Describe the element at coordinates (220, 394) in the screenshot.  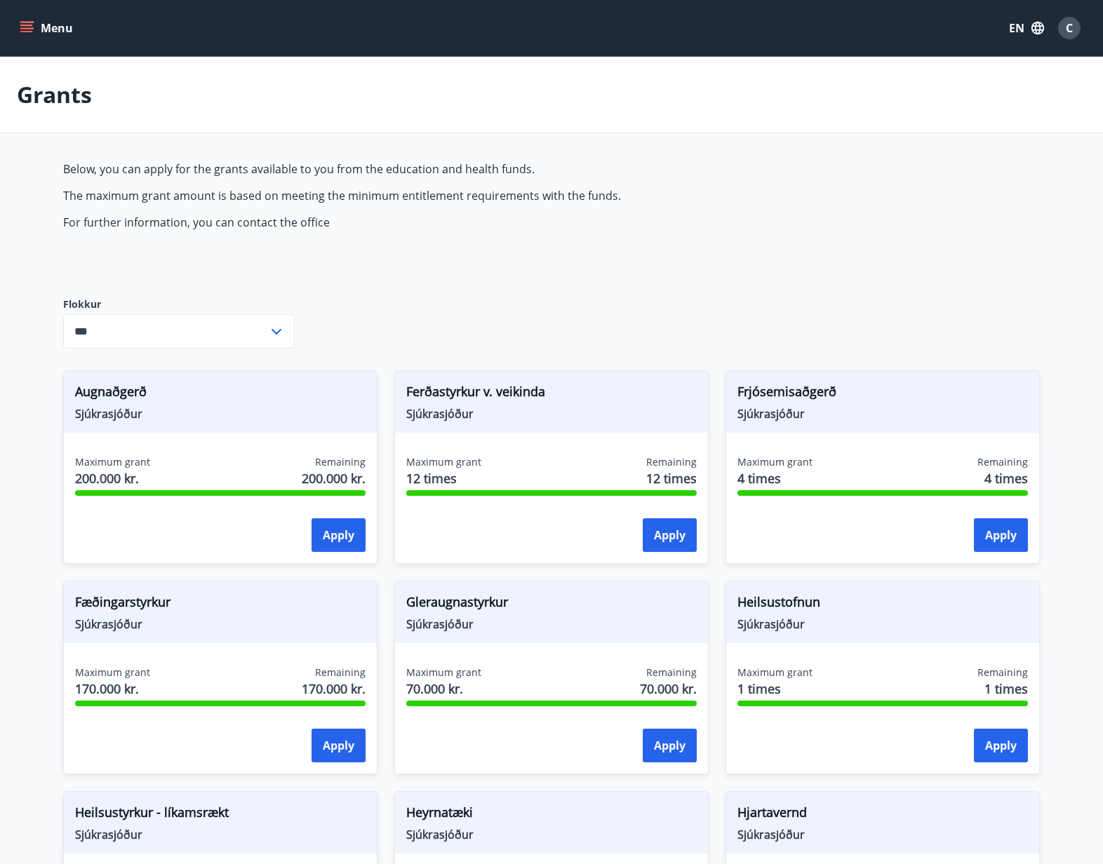
I see `span: Augnaðgerð` at that location.